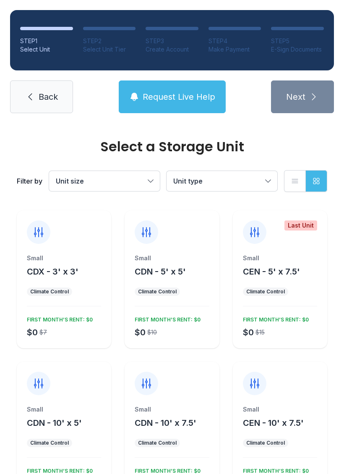 This screenshot has width=344, height=474. What do you see at coordinates (260, 332) in the screenshot?
I see `div: $15` at bounding box center [260, 332].